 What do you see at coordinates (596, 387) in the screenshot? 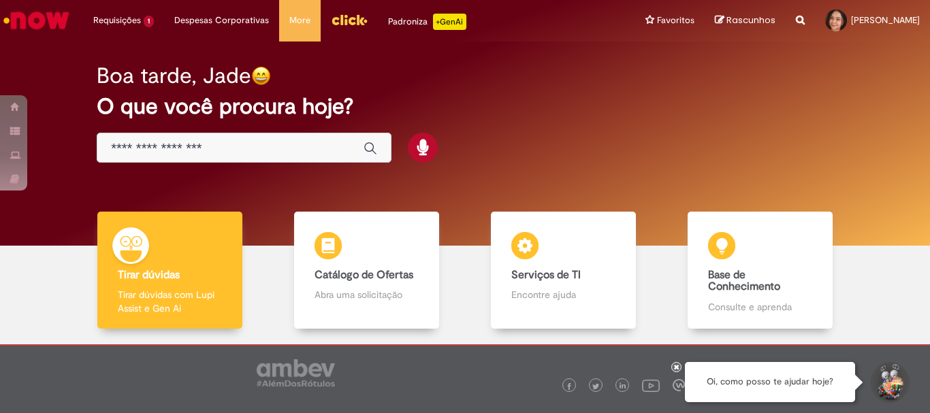
I see `img: logo_footer_twitter.png` at bounding box center [596, 387].